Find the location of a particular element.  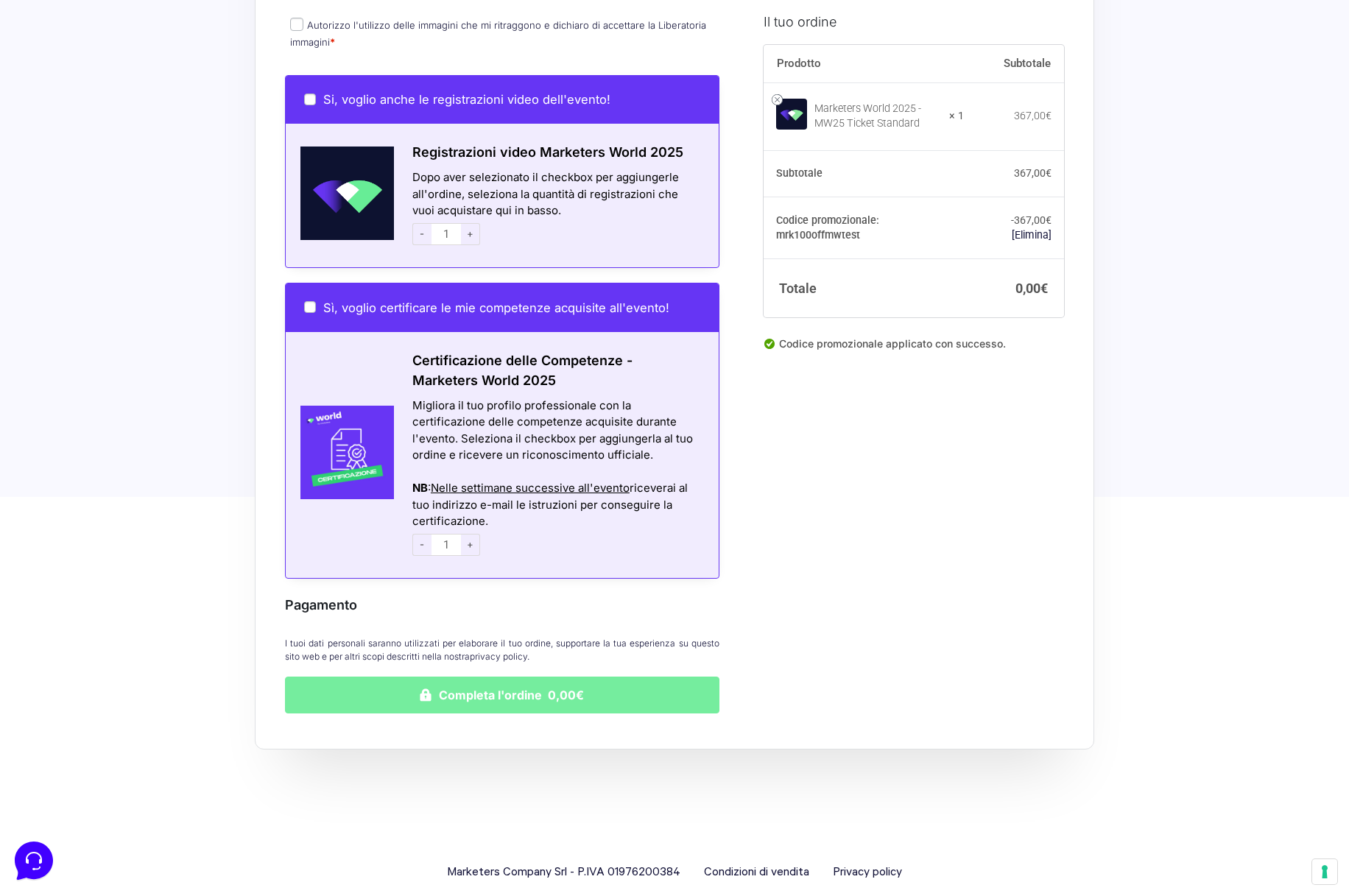

div: Dopo aver selezionato il checkbox per aggiungerle all'ordine, seleziona la quantità di registrazi... is located at coordinates (556, 209).